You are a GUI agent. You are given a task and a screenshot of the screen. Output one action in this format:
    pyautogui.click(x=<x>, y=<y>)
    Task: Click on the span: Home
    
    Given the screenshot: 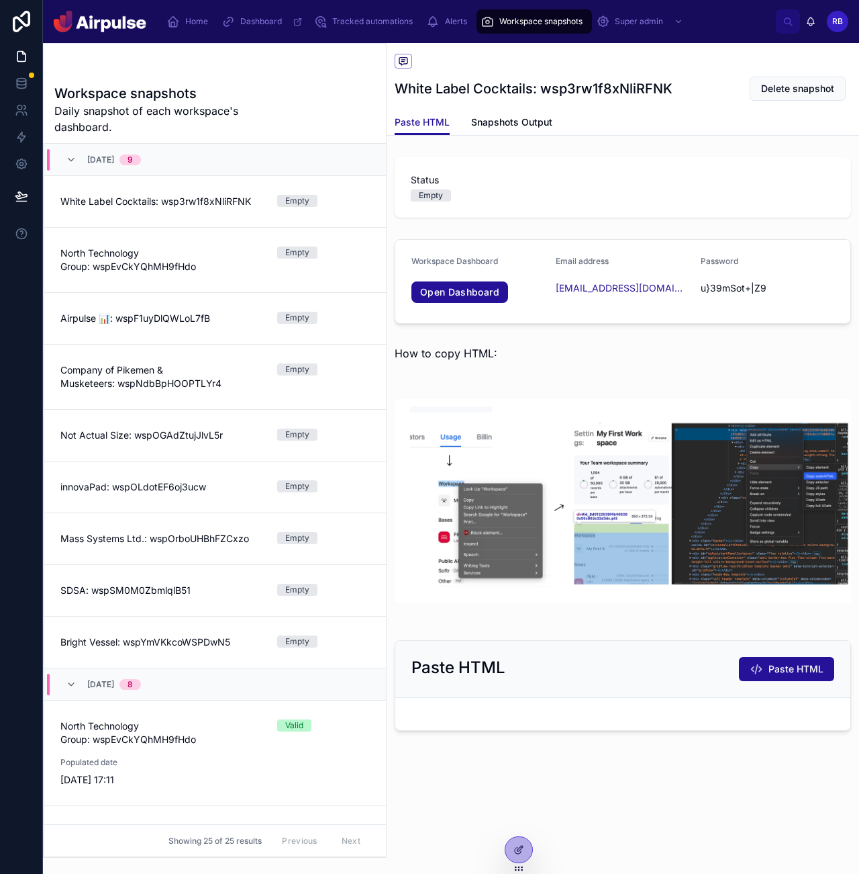 What is the action you would take?
    pyautogui.click(x=197, y=21)
    